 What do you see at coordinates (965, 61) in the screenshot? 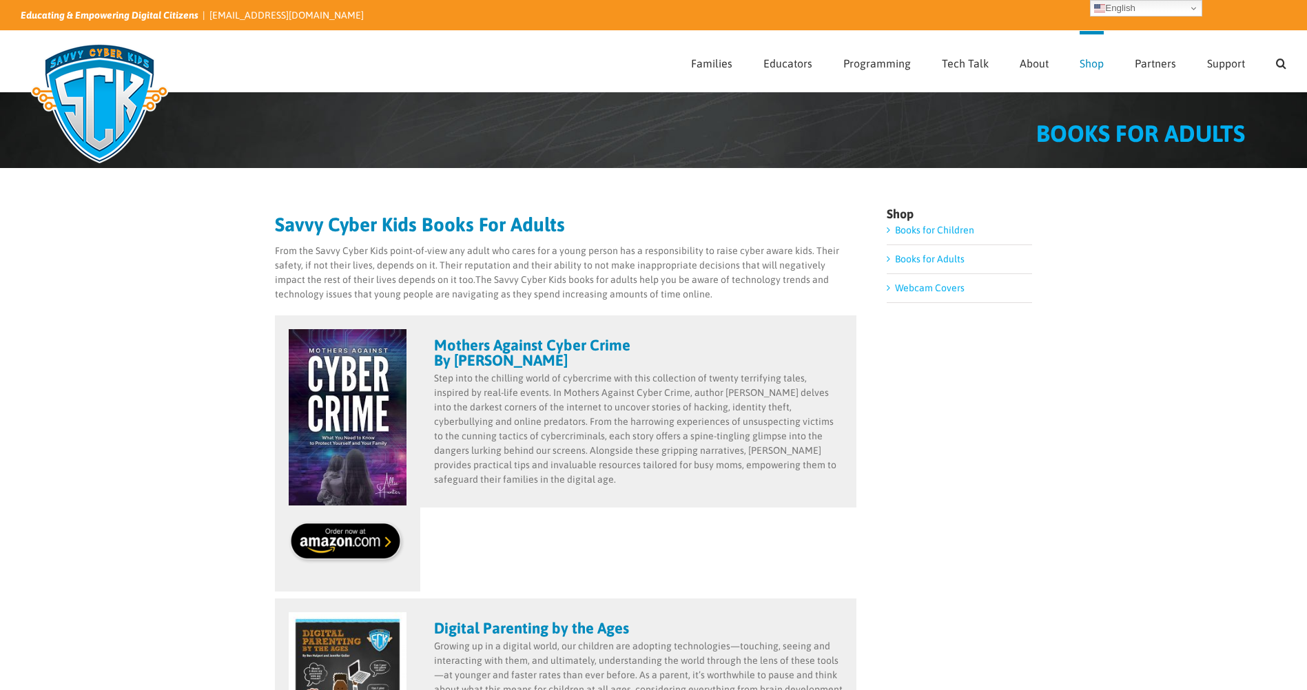
I see `a: Tech Talk` at bounding box center [965, 61].